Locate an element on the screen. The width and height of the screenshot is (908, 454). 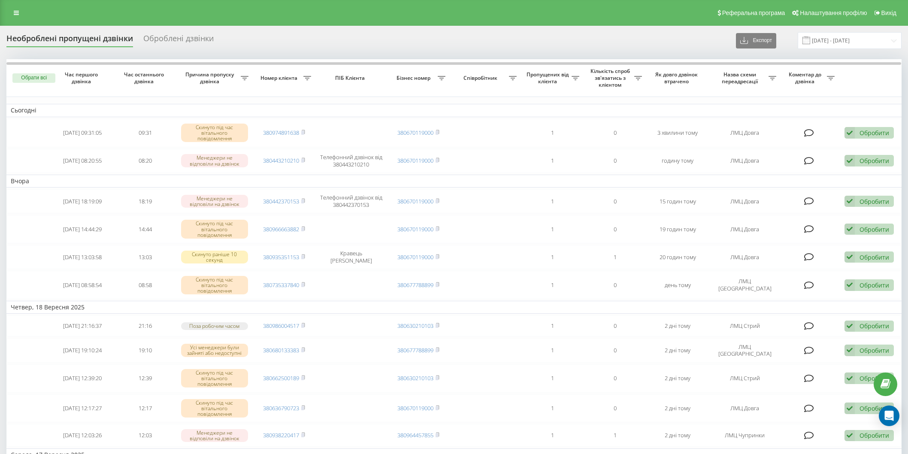
span: Номер клієнта is located at coordinates (280, 78).